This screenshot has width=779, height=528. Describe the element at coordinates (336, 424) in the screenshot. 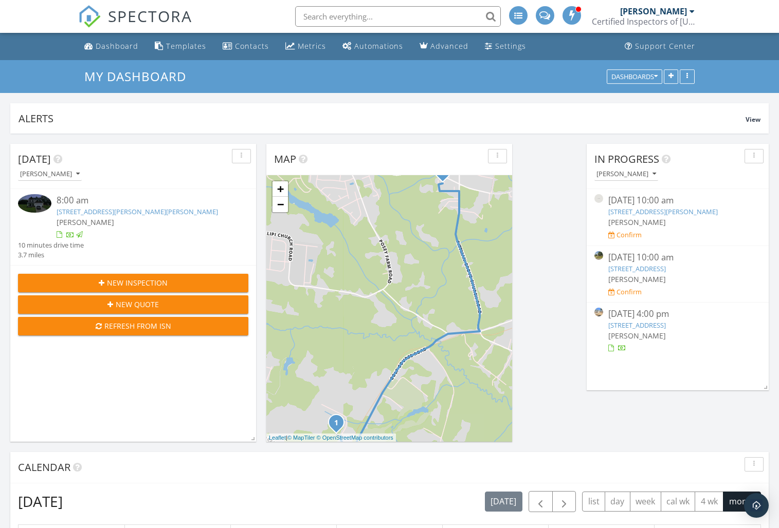

I see `i: 1` at that location.